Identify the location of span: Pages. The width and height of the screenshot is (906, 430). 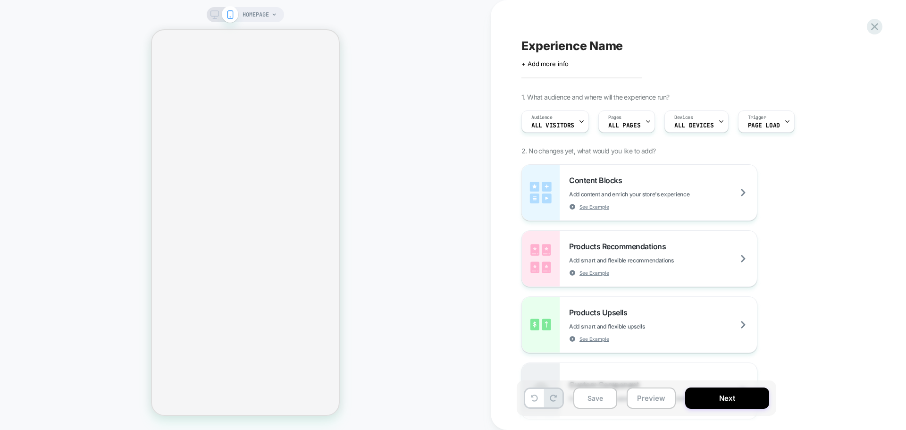
(615, 117).